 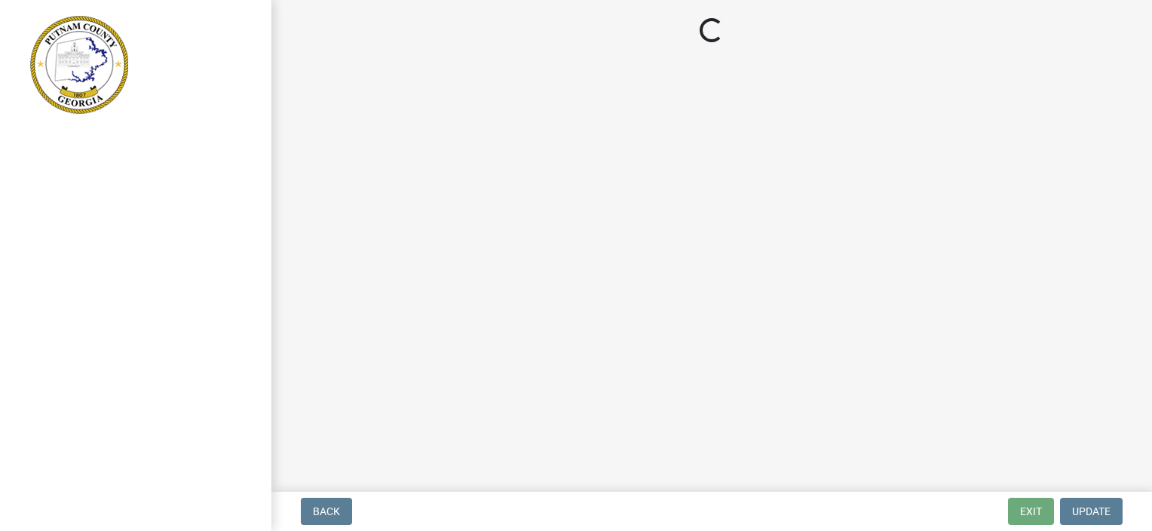 What do you see at coordinates (1091, 511) in the screenshot?
I see `button: Update` at bounding box center [1091, 511].